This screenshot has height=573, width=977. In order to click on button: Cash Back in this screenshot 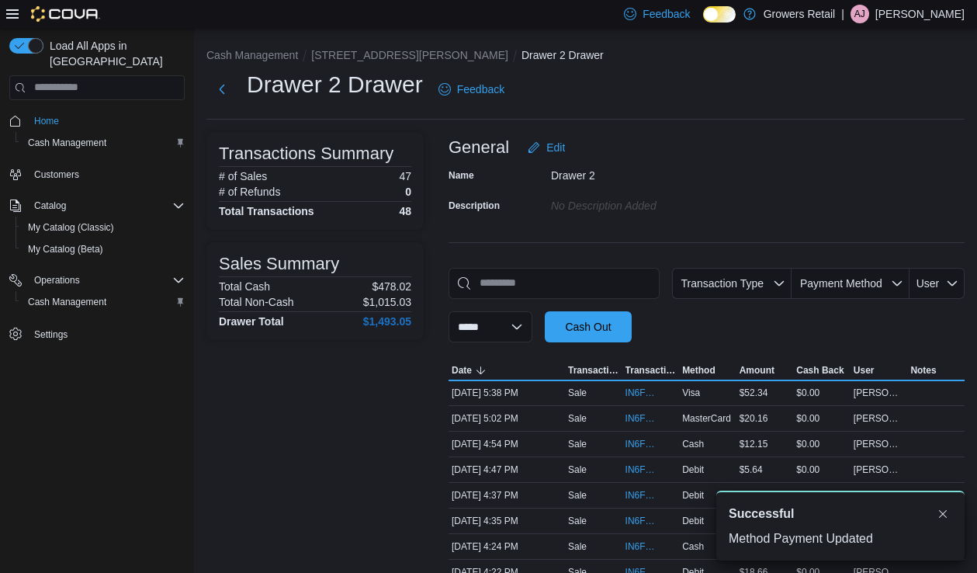, I will do `click(822, 370)`.